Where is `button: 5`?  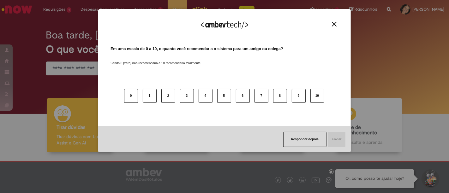 button: 5 is located at coordinates (224, 96).